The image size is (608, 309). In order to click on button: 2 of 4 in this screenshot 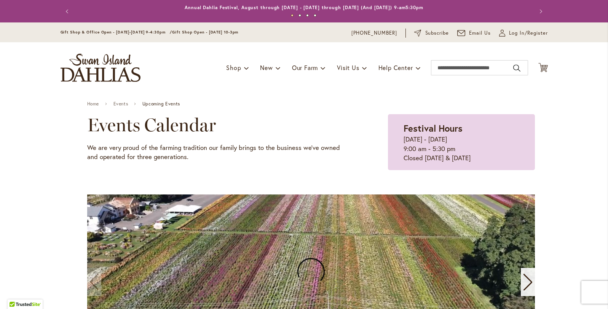, I will do `click(300, 15)`.